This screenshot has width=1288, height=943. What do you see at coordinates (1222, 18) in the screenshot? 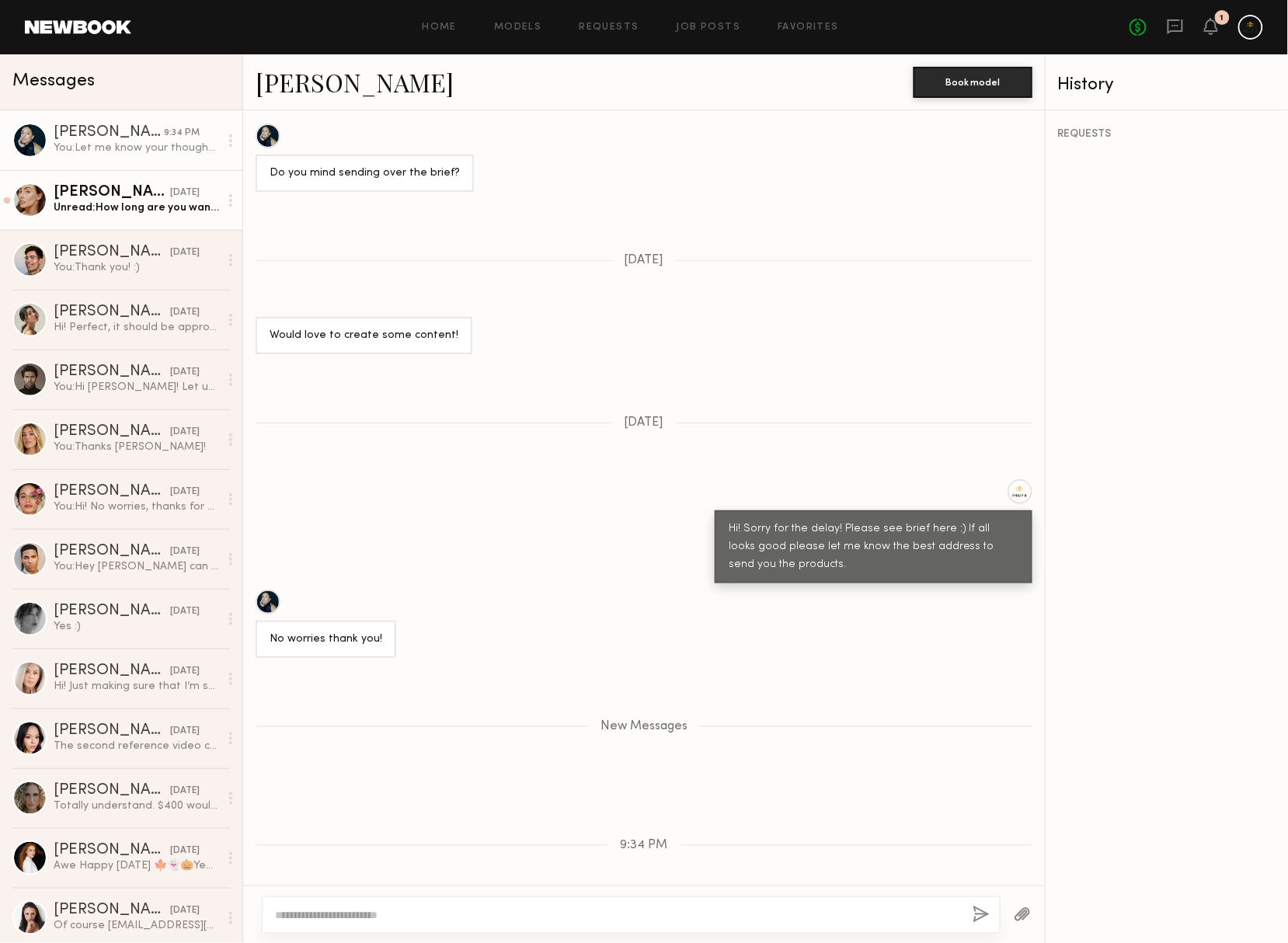
I see `div: 1` at bounding box center [1222, 18].